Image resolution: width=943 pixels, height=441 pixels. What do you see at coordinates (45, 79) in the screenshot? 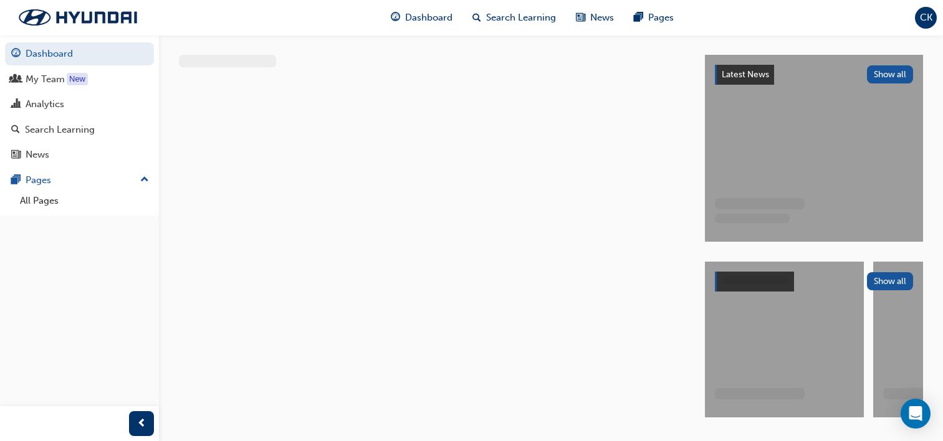
I see `div: My Team` at bounding box center [45, 79].